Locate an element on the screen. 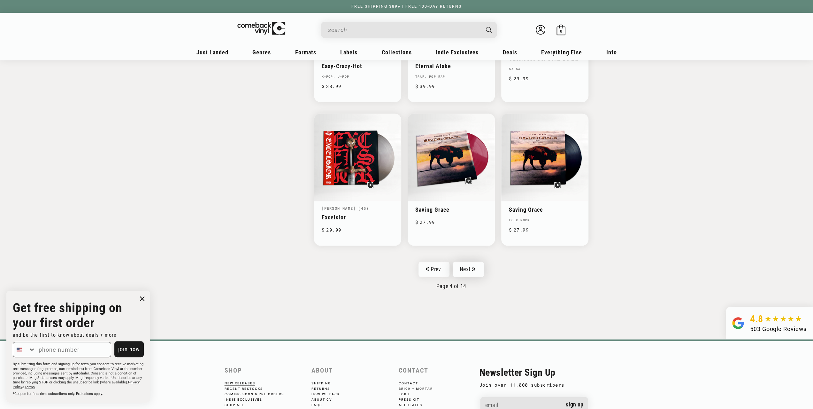 The height and width of the screenshot is (409, 813). img: United States is located at coordinates (19, 349).